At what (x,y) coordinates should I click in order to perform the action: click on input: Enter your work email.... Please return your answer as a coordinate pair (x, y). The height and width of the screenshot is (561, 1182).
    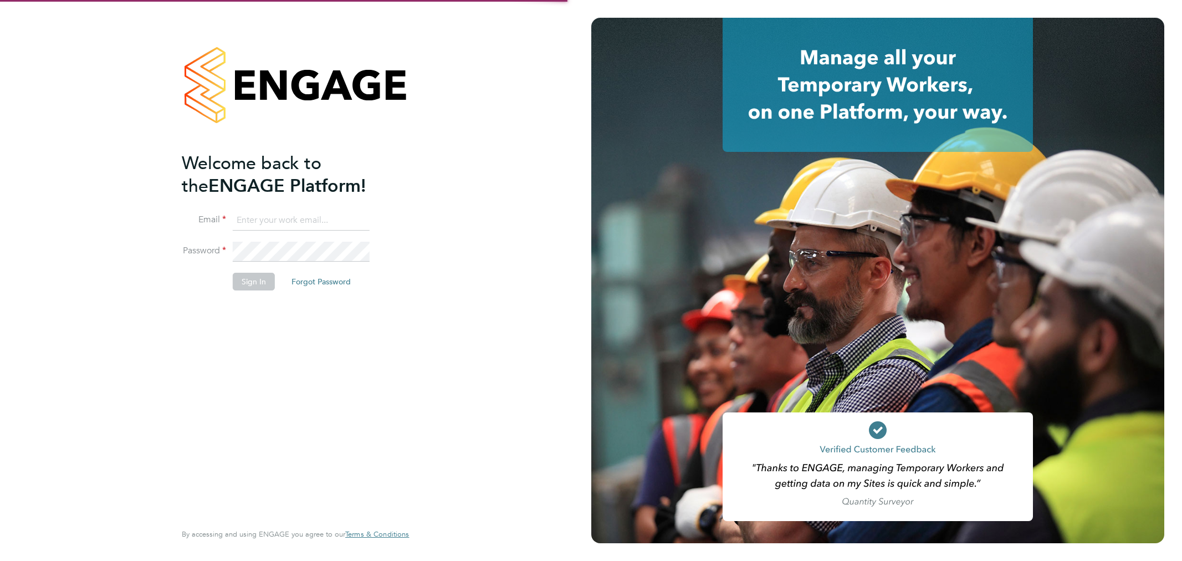
    Looking at the image, I should click on (301, 221).